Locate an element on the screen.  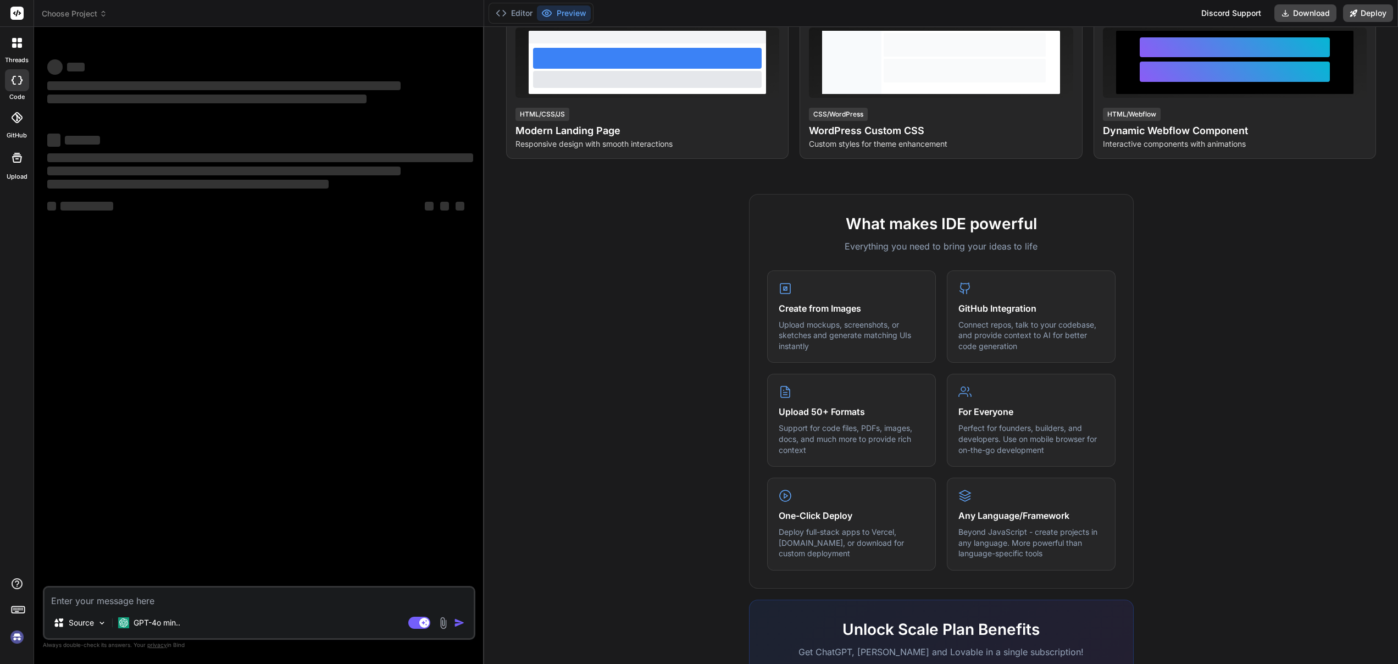
p: Perfect for founders, builders, and developers. Use on mobile browser for on-the-go development is located at coordinates (1031, 438).